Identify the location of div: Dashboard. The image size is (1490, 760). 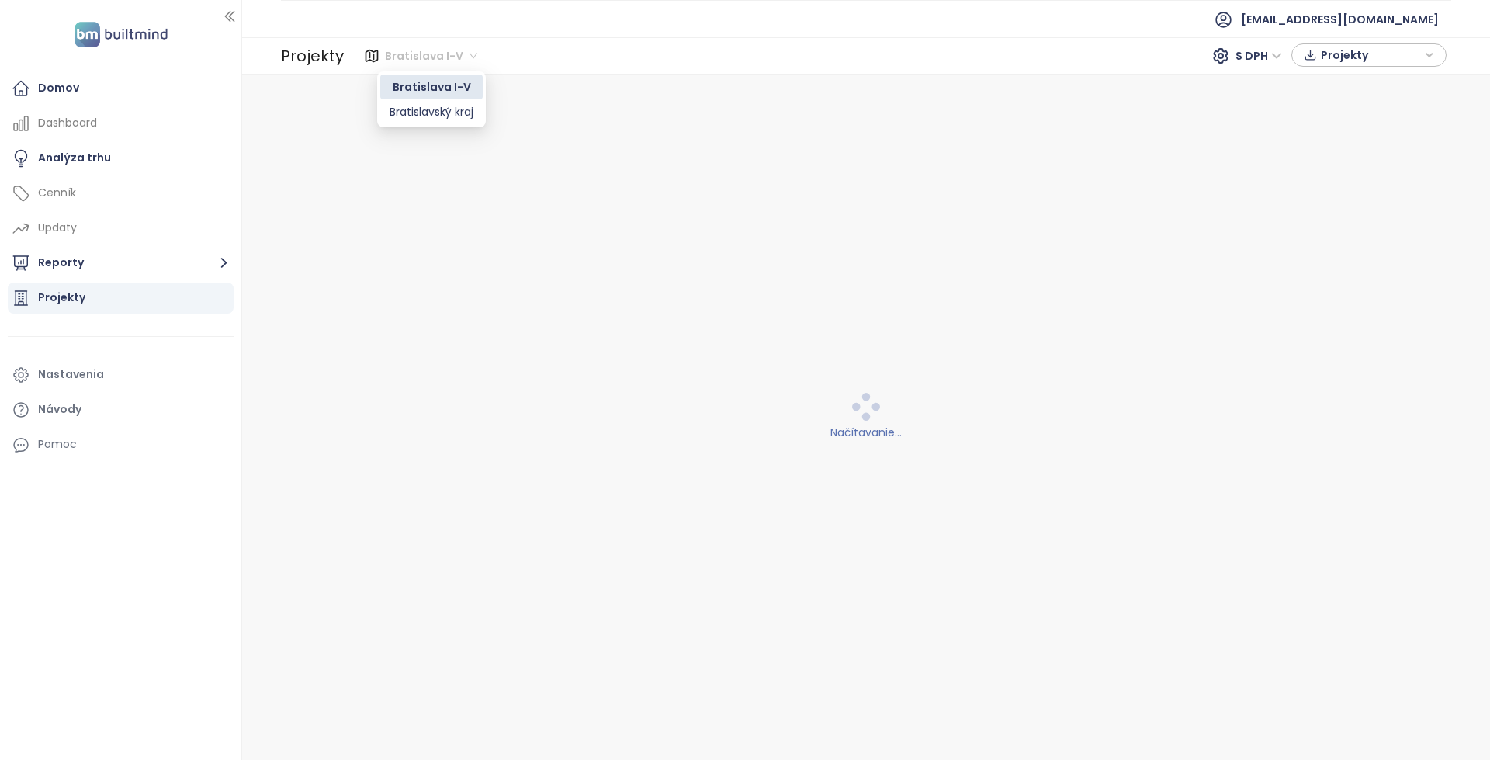
(67, 123).